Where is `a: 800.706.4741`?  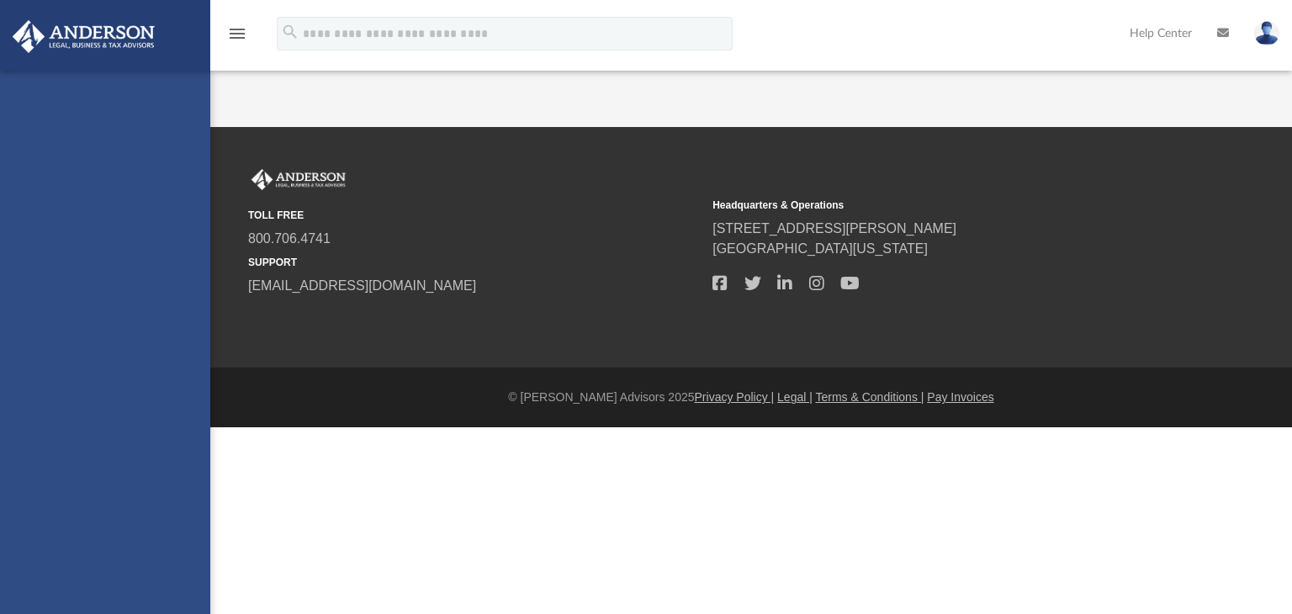
a: 800.706.4741 is located at coordinates (289, 238).